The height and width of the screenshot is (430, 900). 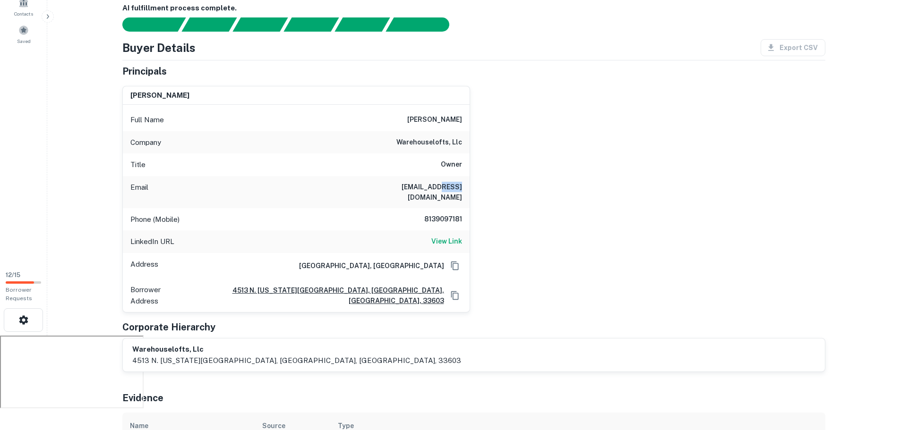 What do you see at coordinates (146, 25) in the screenshot?
I see `div: Sending borrower request to AI...` at bounding box center [146, 25].